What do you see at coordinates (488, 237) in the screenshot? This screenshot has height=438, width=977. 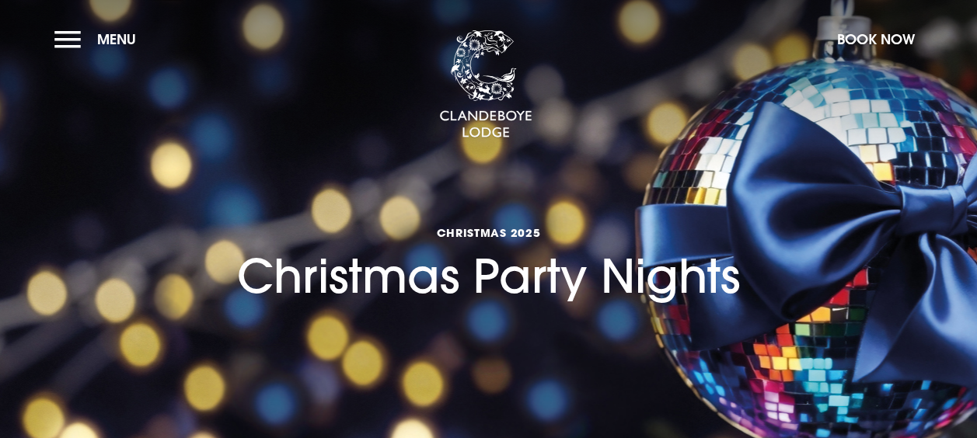 I see `h1: Christmas Party Nights` at bounding box center [488, 237].